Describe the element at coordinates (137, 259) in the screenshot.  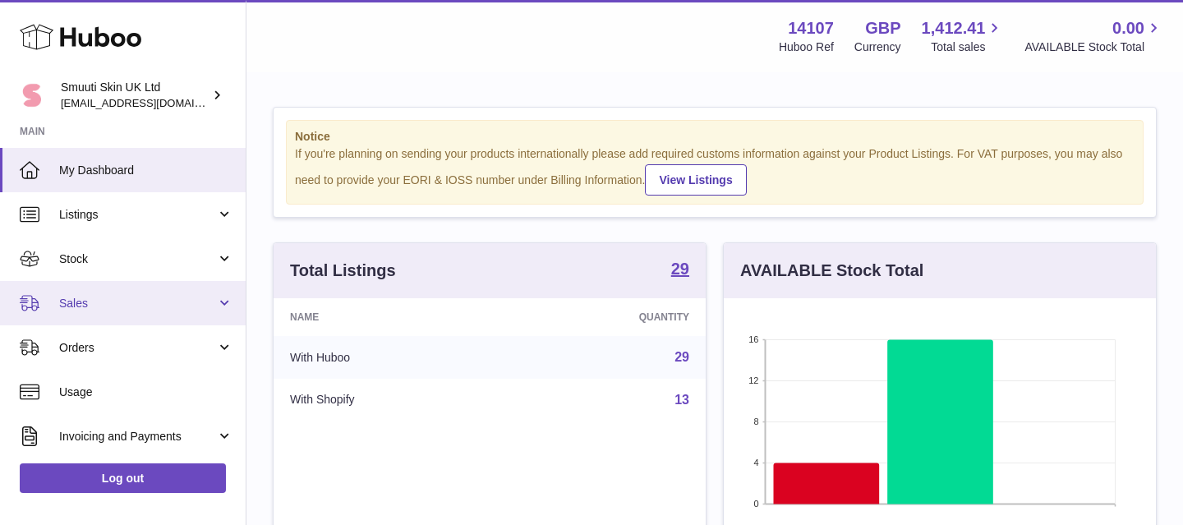
I see `span: Stock` at that location.